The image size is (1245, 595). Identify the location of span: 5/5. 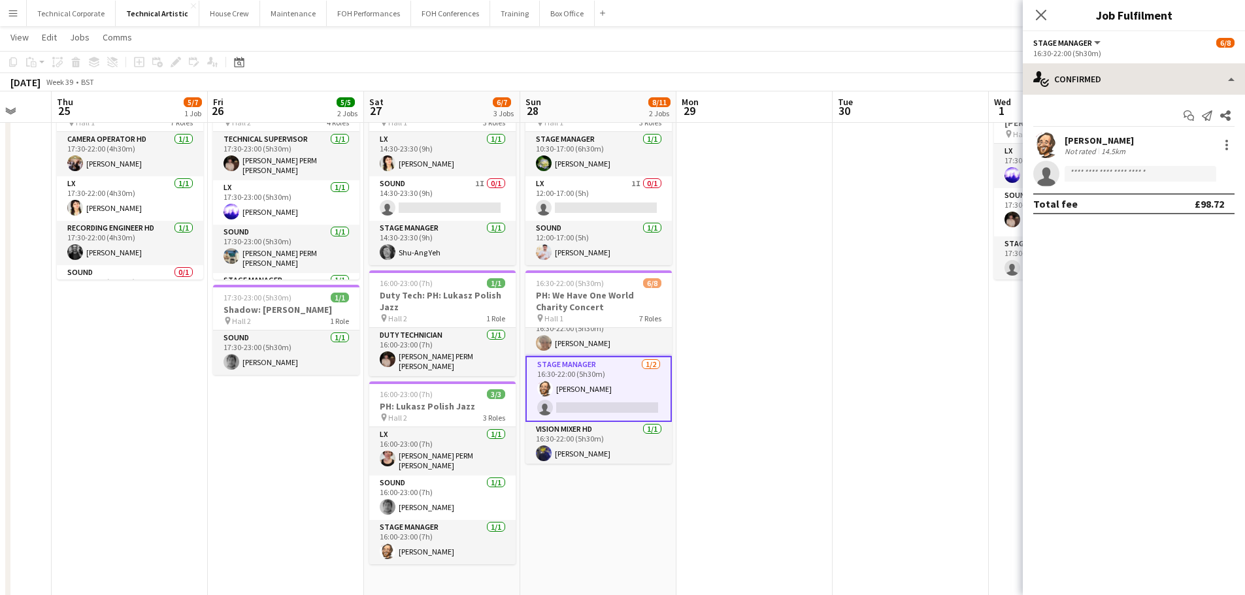
(346, 102).